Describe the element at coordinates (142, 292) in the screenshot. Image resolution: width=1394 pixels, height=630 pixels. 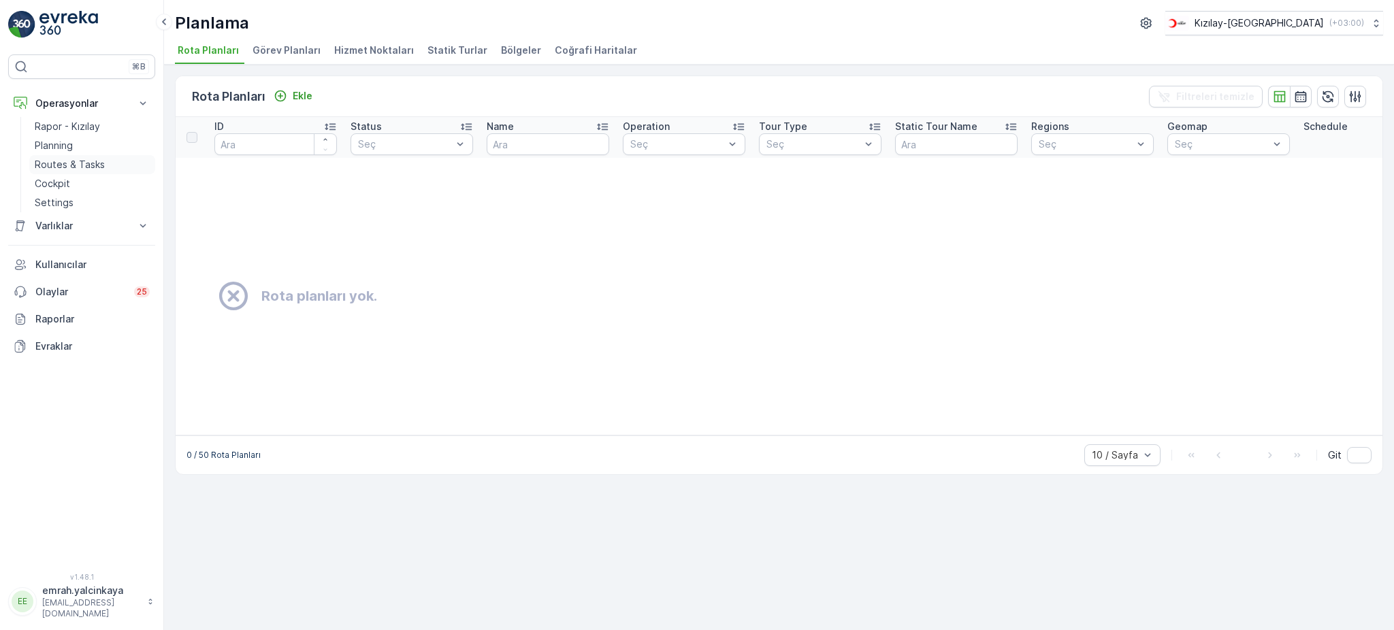
I see `p: 25` at that location.